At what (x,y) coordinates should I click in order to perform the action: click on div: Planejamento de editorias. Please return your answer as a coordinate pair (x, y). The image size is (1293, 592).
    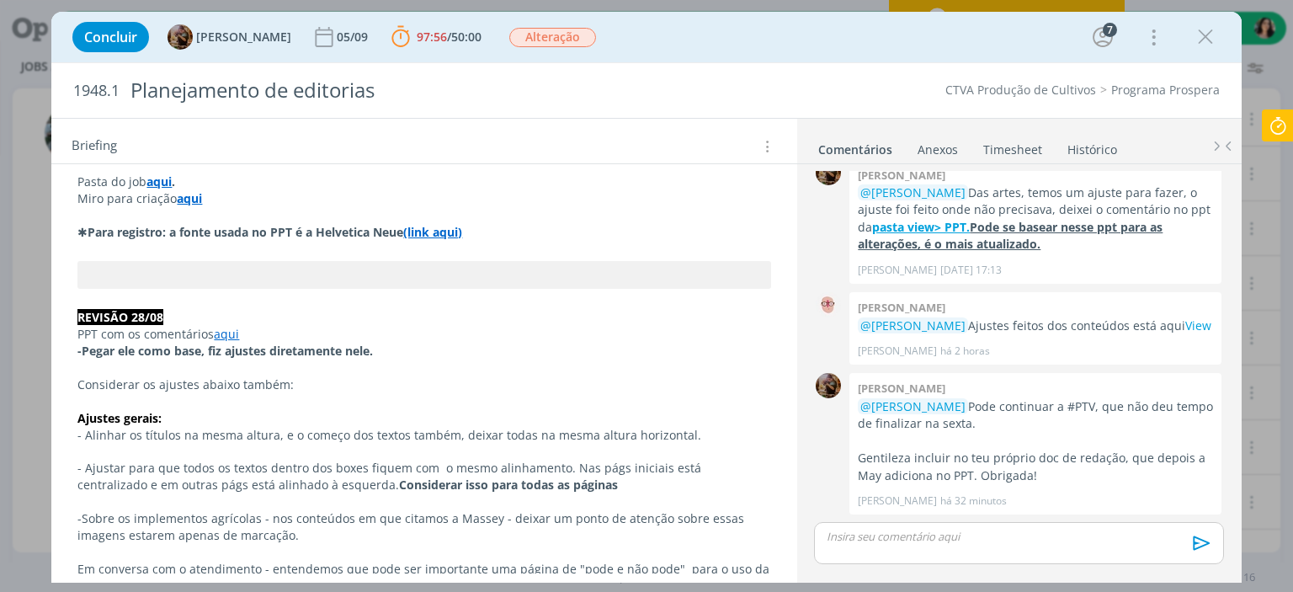
    Looking at the image, I should click on (428, 90).